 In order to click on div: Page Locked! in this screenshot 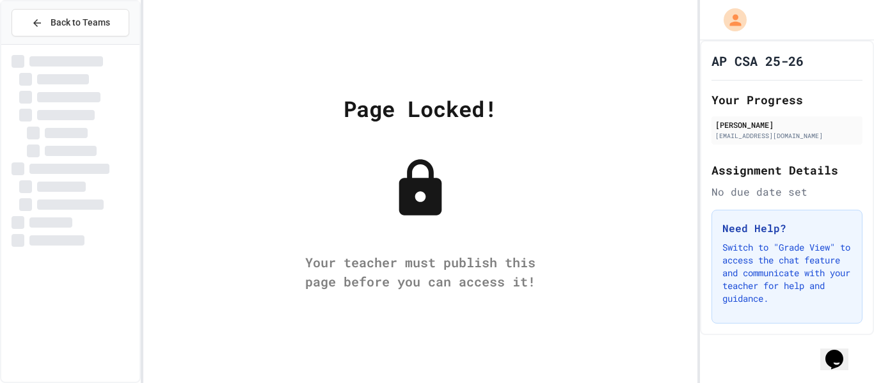, I will do `click(420, 108)`.